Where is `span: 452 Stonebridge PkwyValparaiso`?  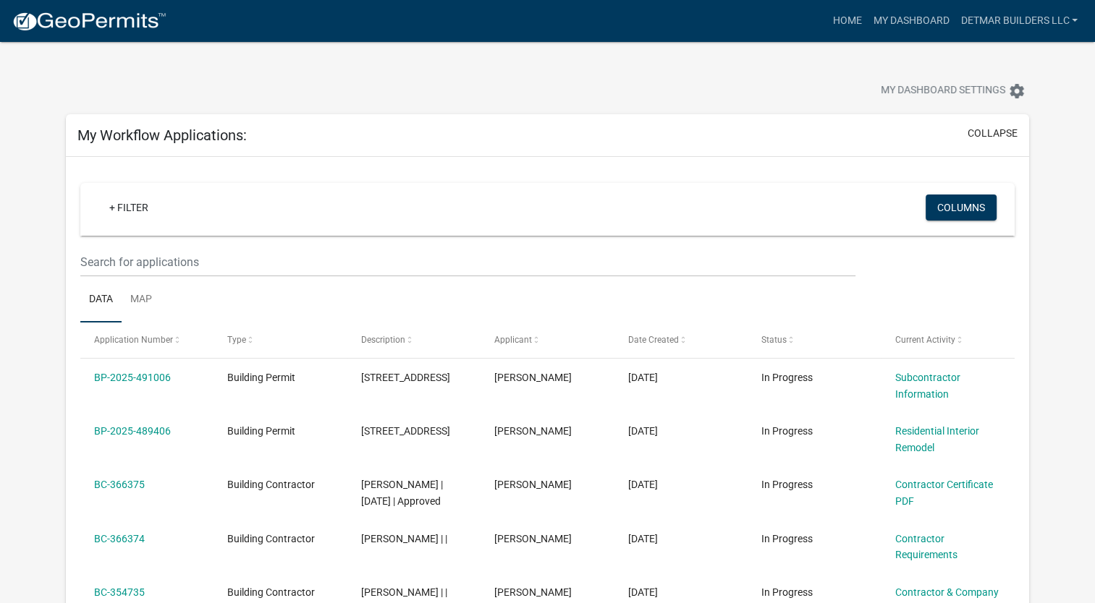
span: 452 Stonebridge PkwyValparaiso is located at coordinates (405, 431).